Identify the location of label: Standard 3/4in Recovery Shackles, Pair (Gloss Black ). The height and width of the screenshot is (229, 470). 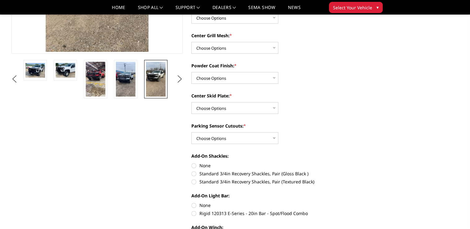
(277, 174).